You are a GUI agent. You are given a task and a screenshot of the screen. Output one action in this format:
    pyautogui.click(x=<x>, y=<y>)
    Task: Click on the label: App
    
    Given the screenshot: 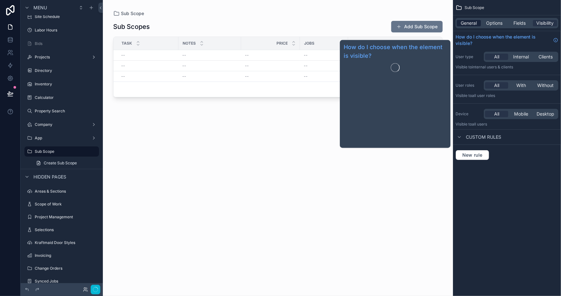 What is the action you would take?
    pyautogui.click(x=62, y=138)
    